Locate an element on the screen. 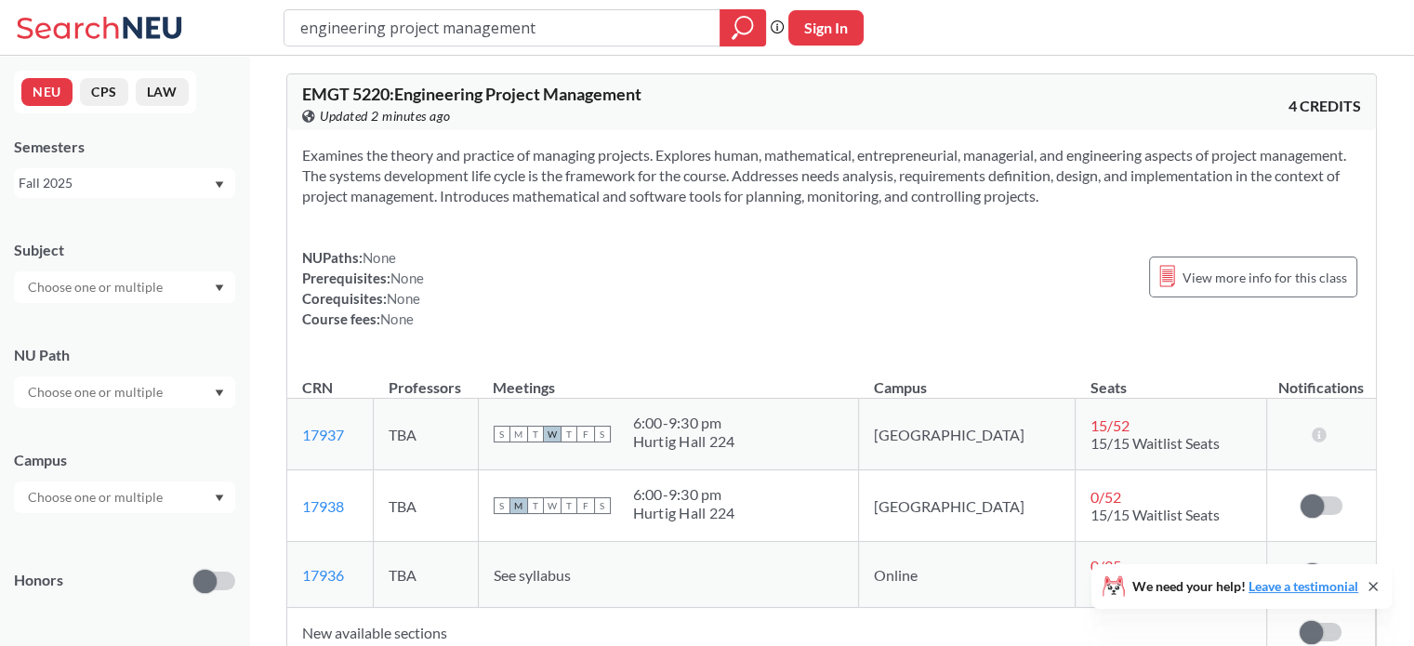 The height and width of the screenshot is (646, 1414). p: Honors is located at coordinates (38, 580).